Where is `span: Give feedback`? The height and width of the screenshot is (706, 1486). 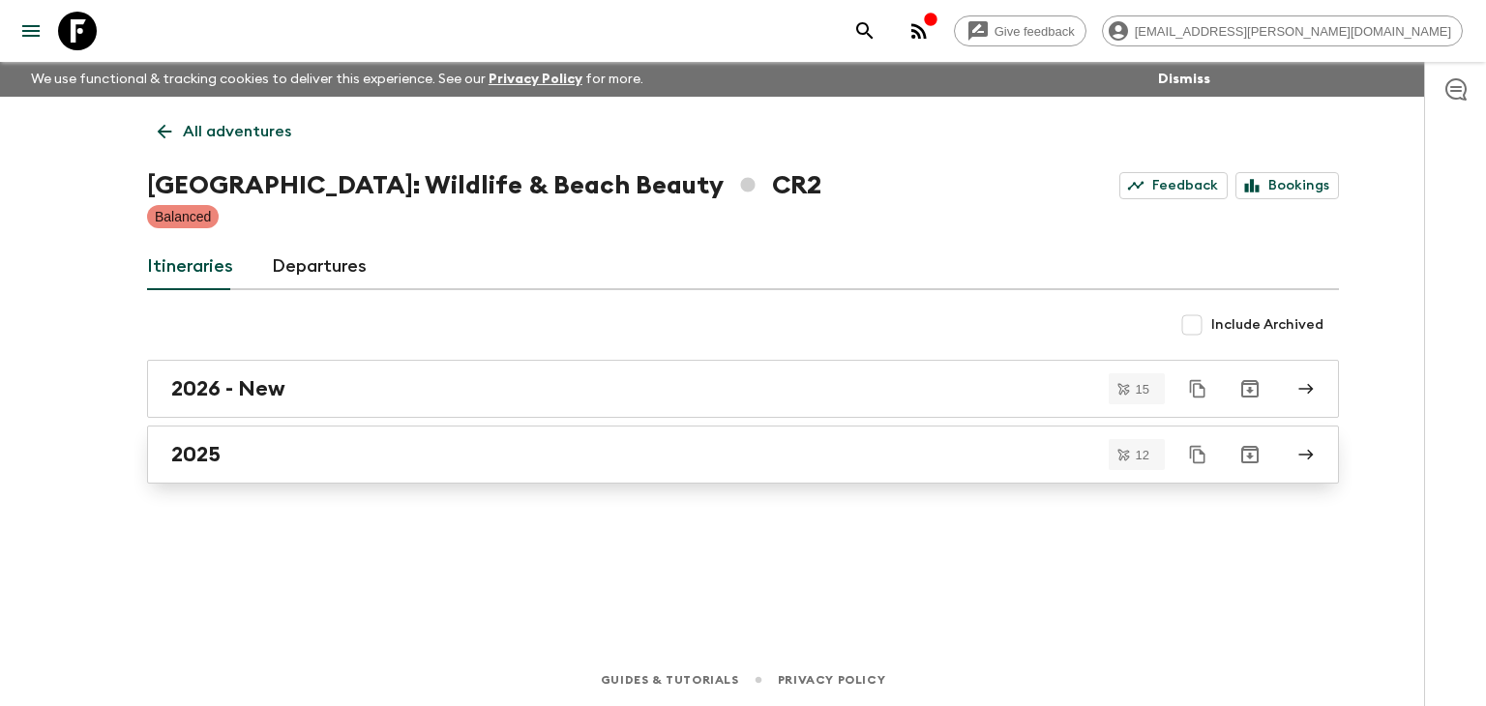 span: Give feedback is located at coordinates (1034, 31).